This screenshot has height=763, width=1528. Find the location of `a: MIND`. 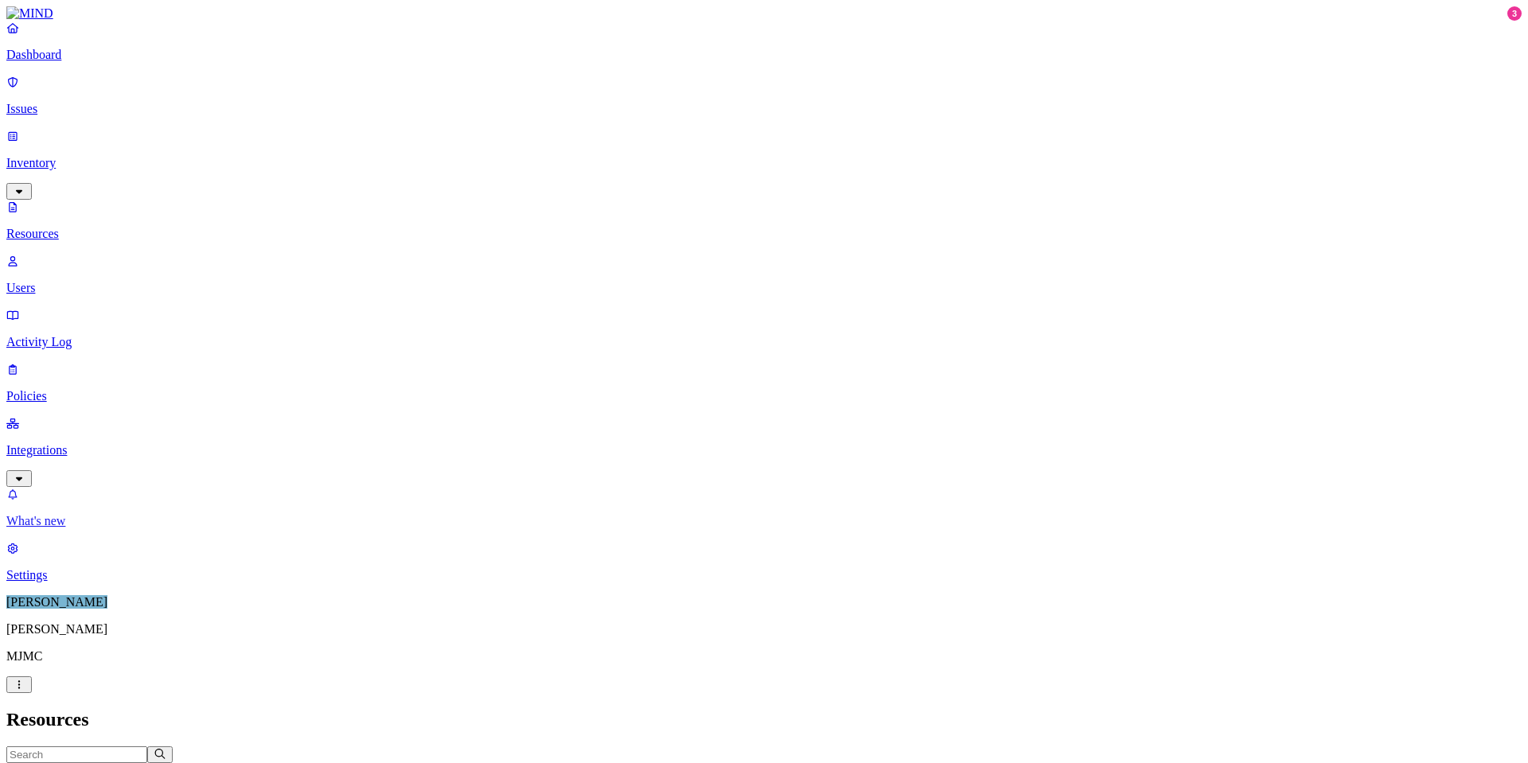

a: MIND is located at coordinates (764, 14).